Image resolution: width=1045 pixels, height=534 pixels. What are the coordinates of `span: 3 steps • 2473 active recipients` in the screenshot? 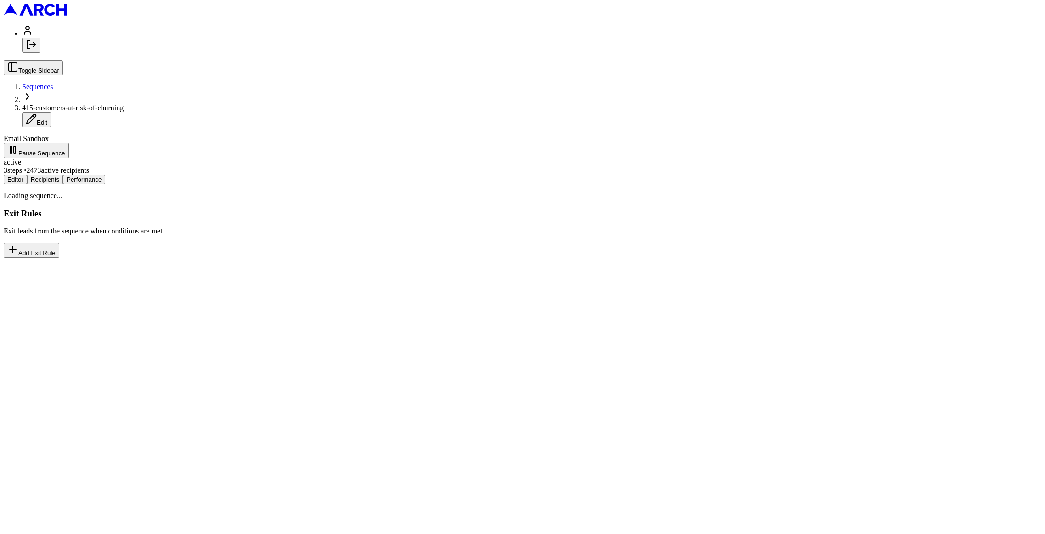 It's located at (46, 170).